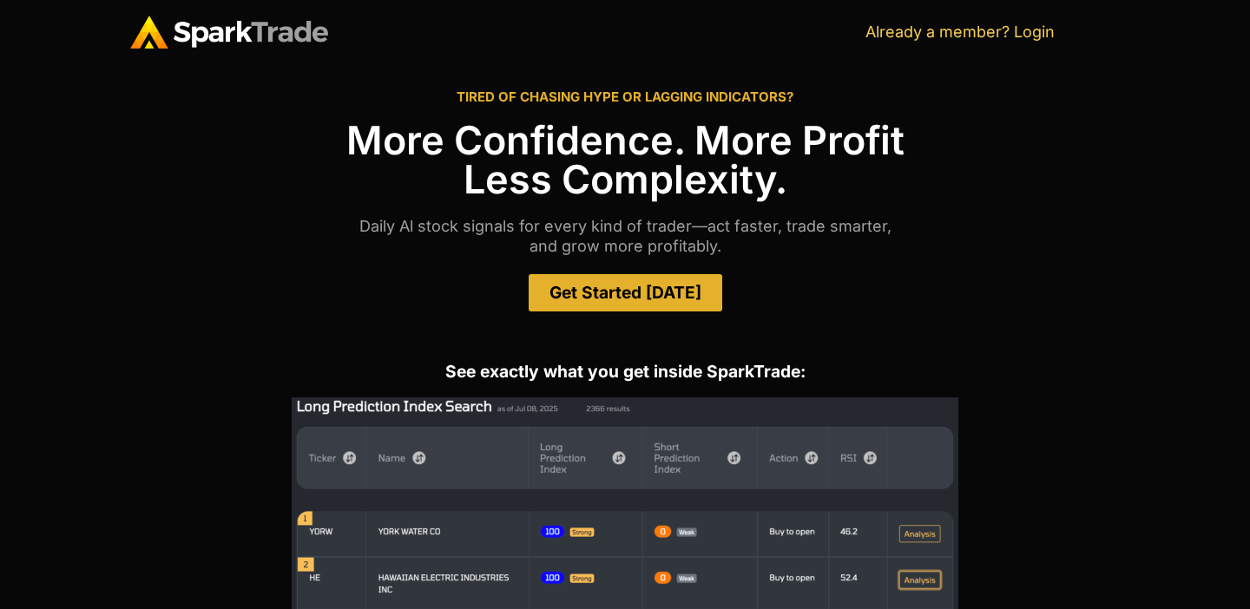  What do you see at coordinates (625, 160) in the screenshot?
I see `h1: More Confidence. More Profit Less Complexity.` at bounding box center [625, 160].